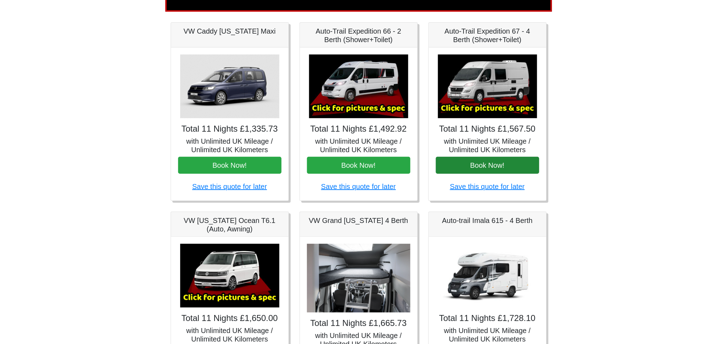  I want to click on img: VW Grand California 4 Berth, so click(359, 278).